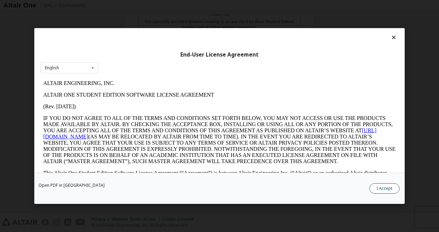 The width and height of the screenshot is (439, 232). Describe the element at coordinates (179, 62) in the screenshot. I see `p: IF YOU DO NOT AGREE TO ALL OF THE TERMS AND CONDITIONS SET FORTH BELOW, YOU MAY NOT ACCESS OR USE...` at that location.